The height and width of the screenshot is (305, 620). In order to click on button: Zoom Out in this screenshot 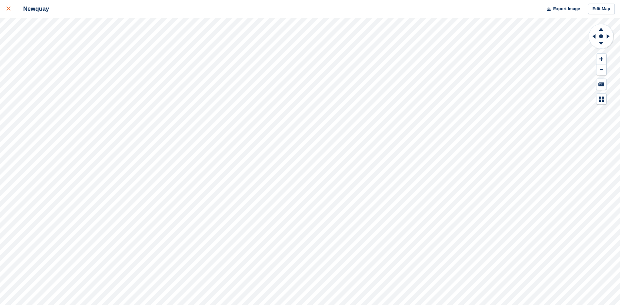, I will do `click(601, 70)`.